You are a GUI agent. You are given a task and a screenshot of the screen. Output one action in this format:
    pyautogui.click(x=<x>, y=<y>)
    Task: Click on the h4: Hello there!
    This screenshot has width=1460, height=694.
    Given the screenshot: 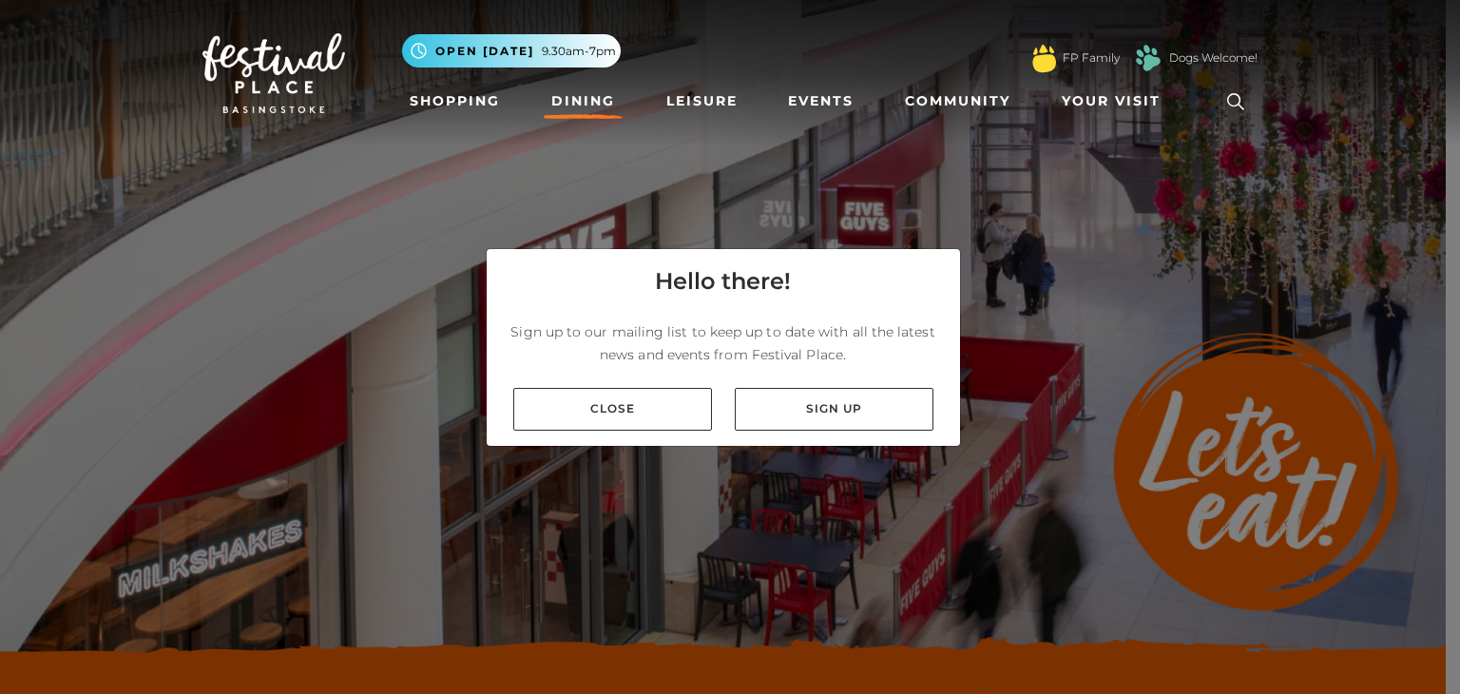 What is the action you would take?
    pyautogui.click(x=722, y=281)
    